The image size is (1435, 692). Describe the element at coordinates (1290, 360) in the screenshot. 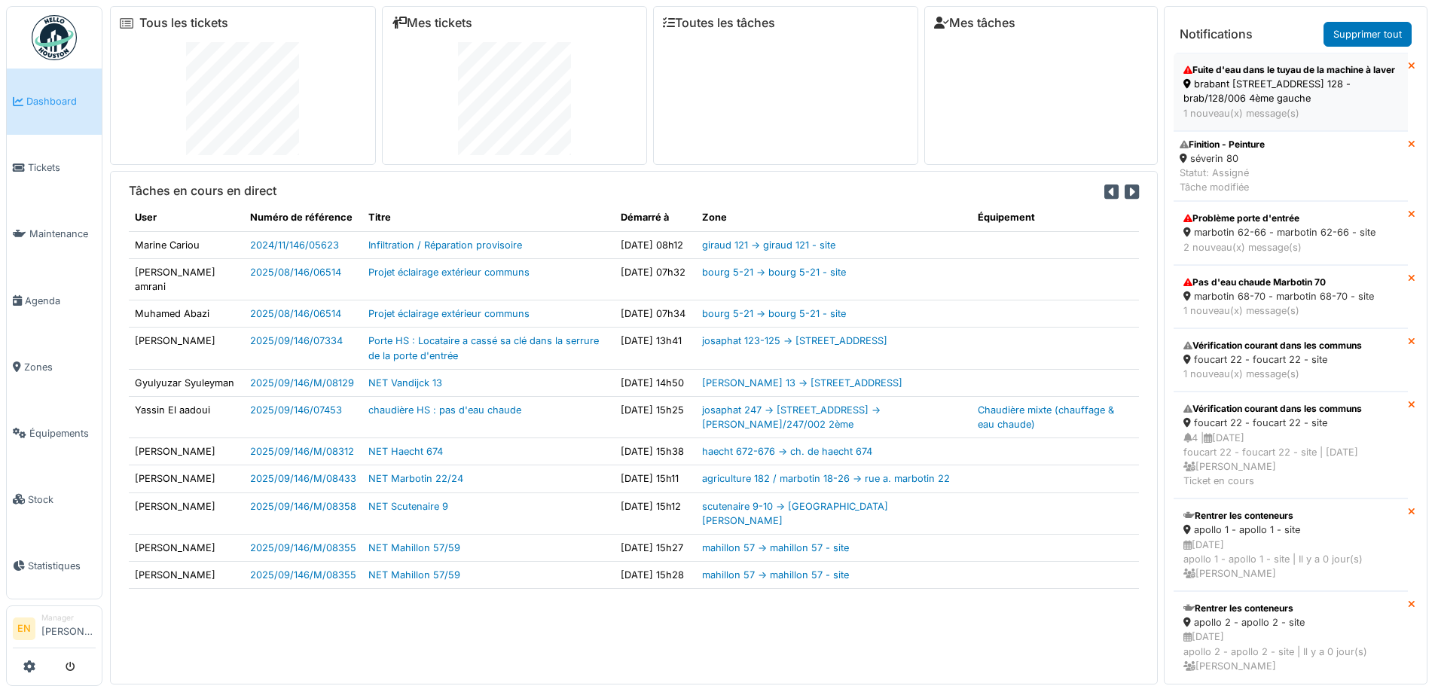

I see `a: Vérification courant dans les communs foucart 22 - foucart 22 - site 1 nouveau(x) message(s)` at that location.